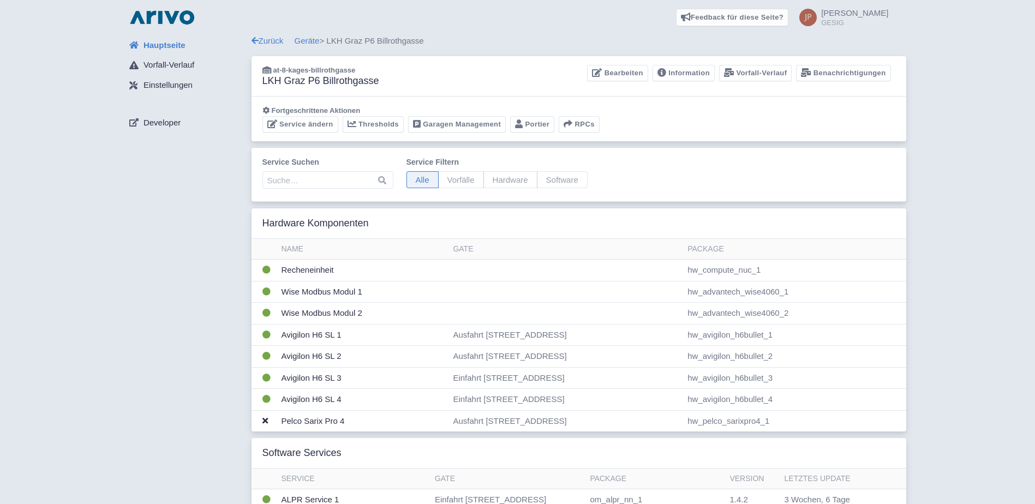 The height and width of the screenshot is (504, 1035). I want to click on a: Portier, so click(532, 124).